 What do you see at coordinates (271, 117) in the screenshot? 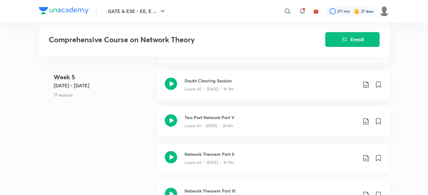
I see `h3: Two Port Network Part V` at bounding box center [271, 117].